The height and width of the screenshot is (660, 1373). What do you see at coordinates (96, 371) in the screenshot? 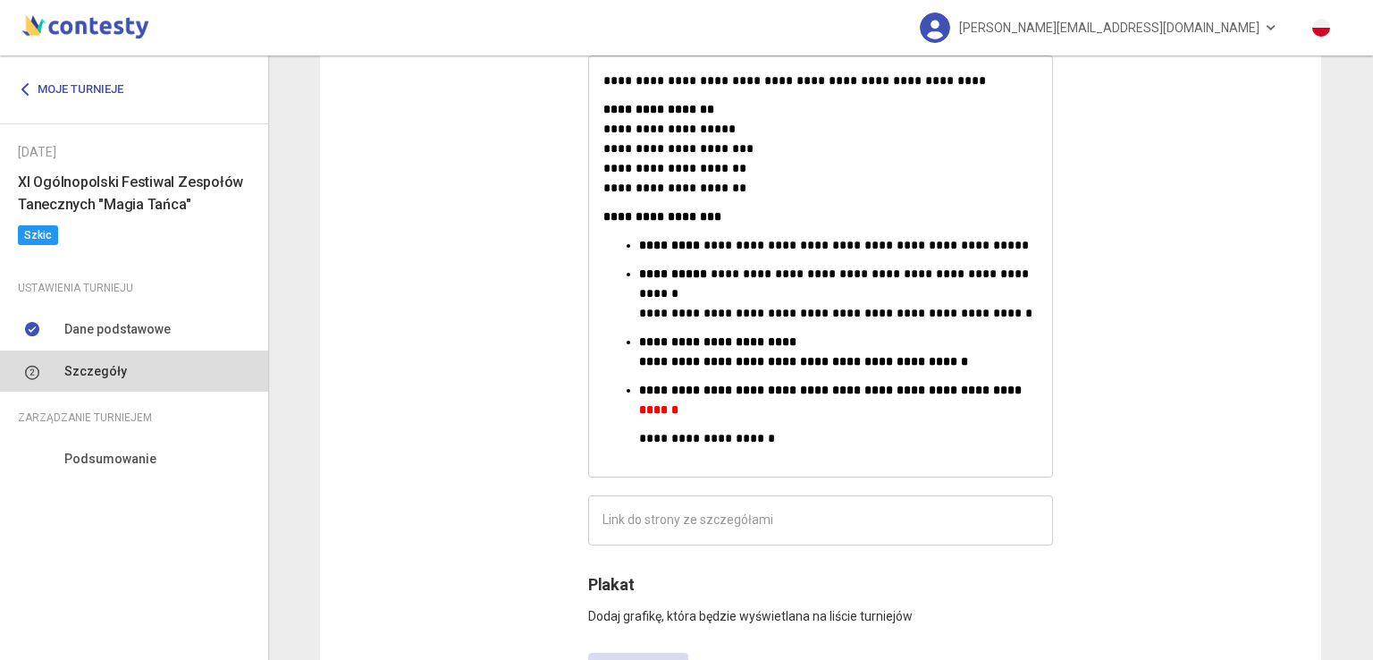
I see `span: Szczegóły` at bounding box center [96, 371].